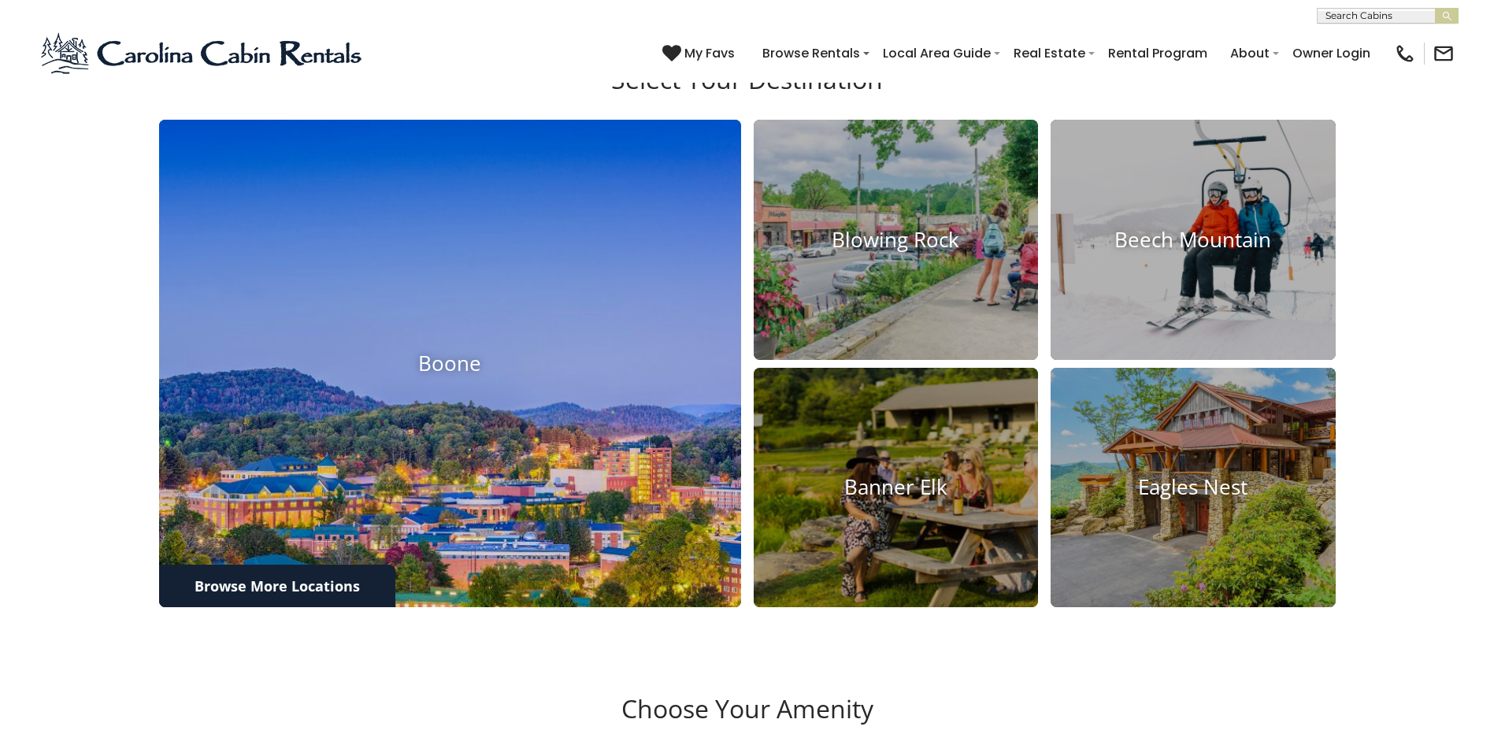 The width and height of the screenshot is (1494, 734). What do you see at coordinates (1193, 488) in the screenshot?
I see `a: Eagles Nest` at bounding box center [1193, 488].